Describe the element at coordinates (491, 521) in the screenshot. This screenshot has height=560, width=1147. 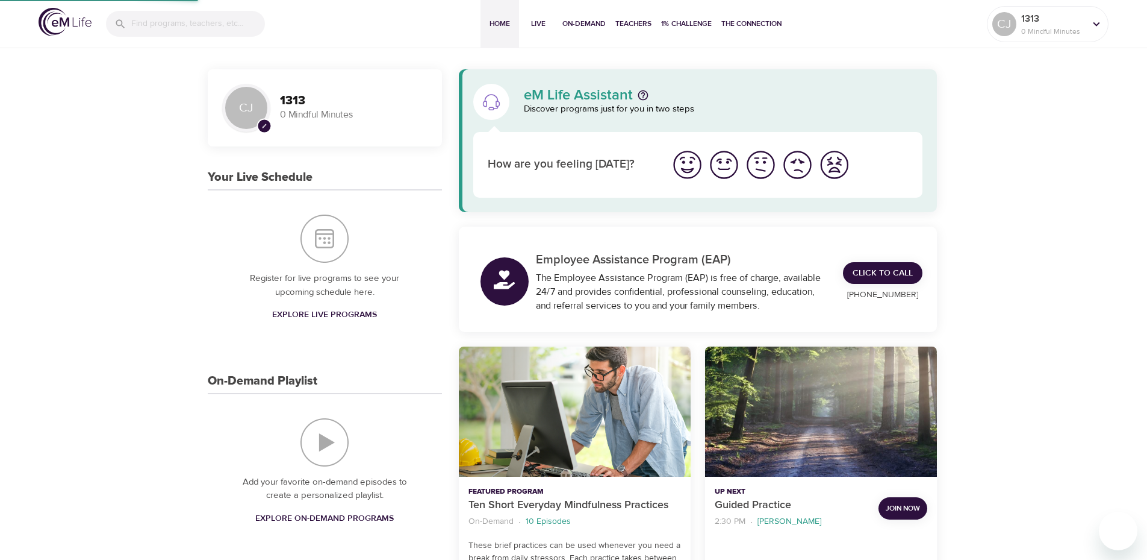
I see `p: On-Demand` at that location.